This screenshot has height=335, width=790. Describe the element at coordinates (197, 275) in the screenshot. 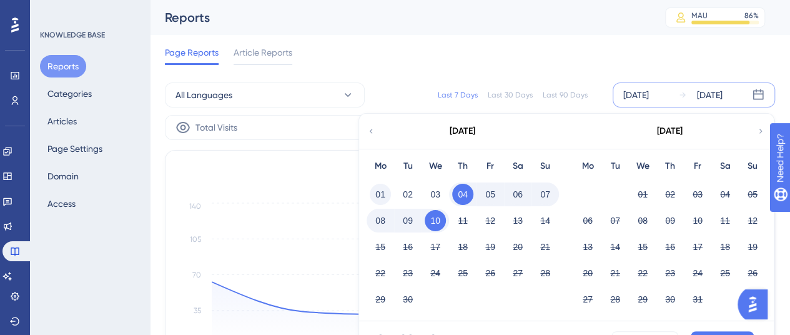

I see `tspan: 70` at that location.